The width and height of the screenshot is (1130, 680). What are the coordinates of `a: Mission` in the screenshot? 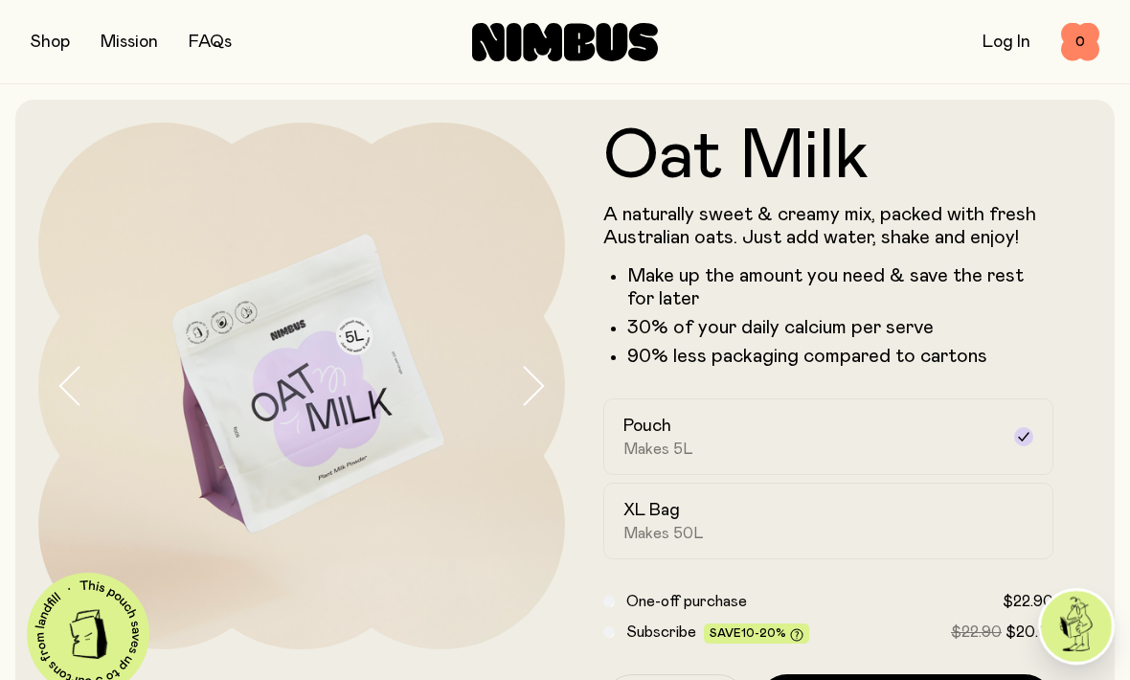 It's located at (129, 42).